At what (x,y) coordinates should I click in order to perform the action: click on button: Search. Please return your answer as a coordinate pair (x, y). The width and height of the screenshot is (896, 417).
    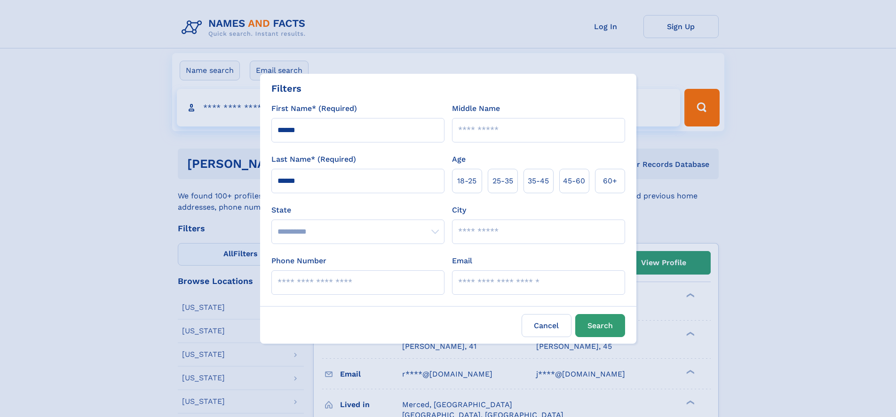
    Looking at the image, I should click on (600, 326).